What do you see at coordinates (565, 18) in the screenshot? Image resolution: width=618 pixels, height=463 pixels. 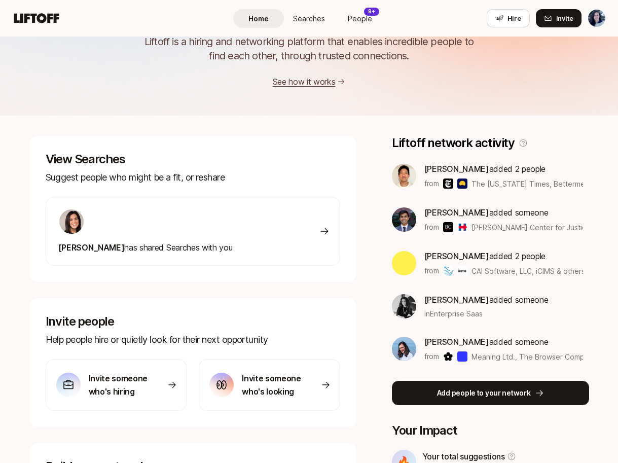 I see `span: Invite` at bounding box center [565, 18].